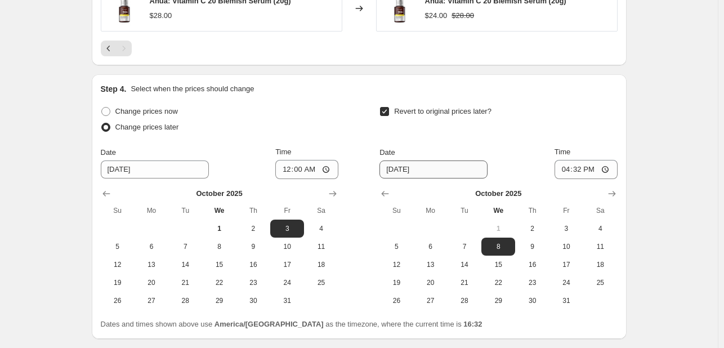  What do you see at coordinates (437, 16) in the screenshot?
I see `div: $24.00` at bounding box center [437, 16].